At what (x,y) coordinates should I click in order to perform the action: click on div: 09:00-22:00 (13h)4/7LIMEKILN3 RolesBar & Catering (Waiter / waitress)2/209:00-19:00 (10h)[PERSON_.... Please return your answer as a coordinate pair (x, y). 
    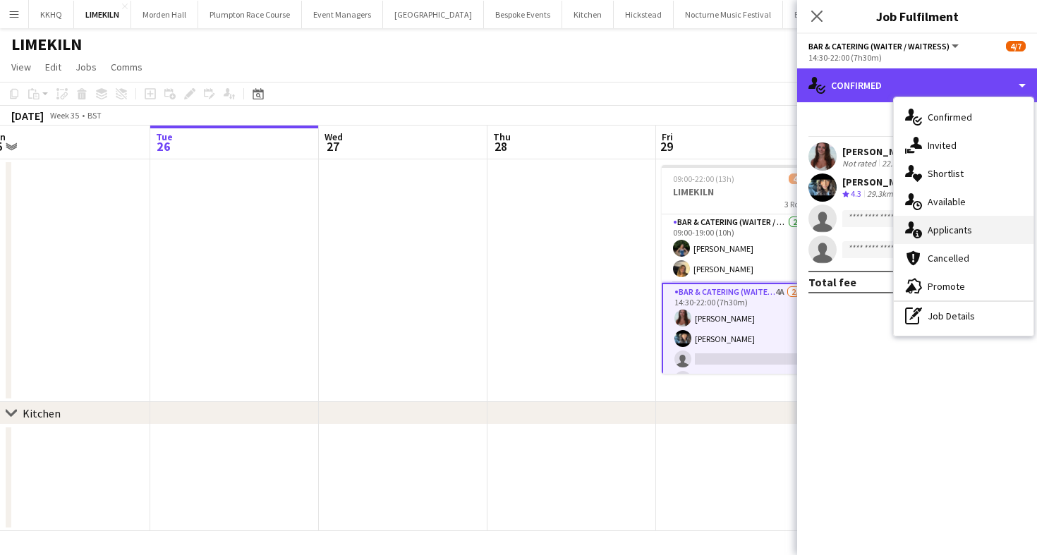
    Looking at the image, I should click on (740, 269).